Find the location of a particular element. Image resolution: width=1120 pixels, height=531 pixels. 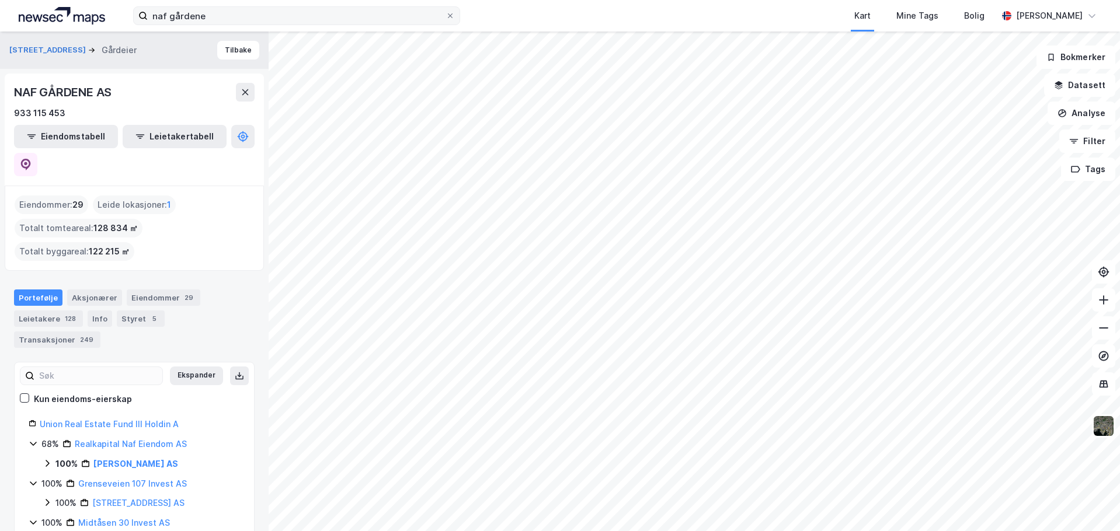

div: Kun eiendoms-eierskap is located at coordinates (83, 399).